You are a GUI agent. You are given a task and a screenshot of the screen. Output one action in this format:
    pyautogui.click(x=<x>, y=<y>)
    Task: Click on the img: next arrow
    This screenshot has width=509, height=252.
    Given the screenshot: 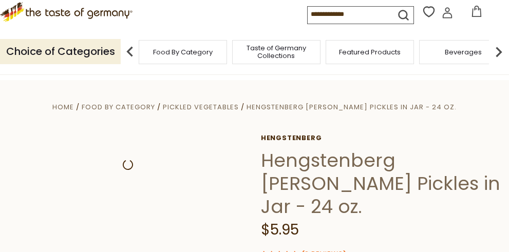 What is the action you would take?
    pyautogui.click(x=499, y=52)
    